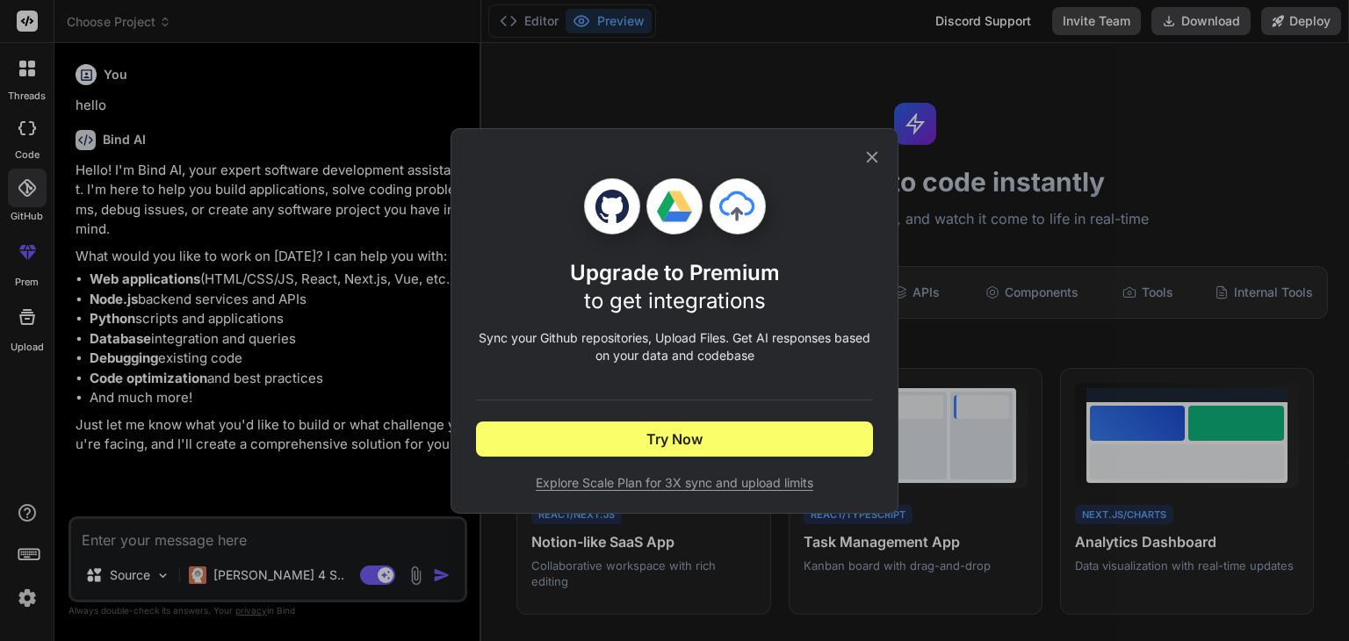 Image resolution: width=1349 pixels, height=641 pixels. What do you see at coordinates (675, 347) in the screenshot?
I see `p: Sync your Github repositories, Upload Files. Get AI responses based on your data and codebase` at bounding box center [675, 347].